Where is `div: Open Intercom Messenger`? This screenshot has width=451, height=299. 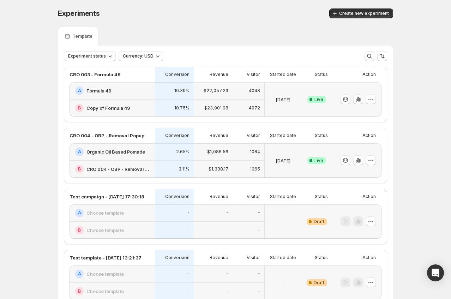 div: Open Intercom Messenger is located at coordinates (436, 273).